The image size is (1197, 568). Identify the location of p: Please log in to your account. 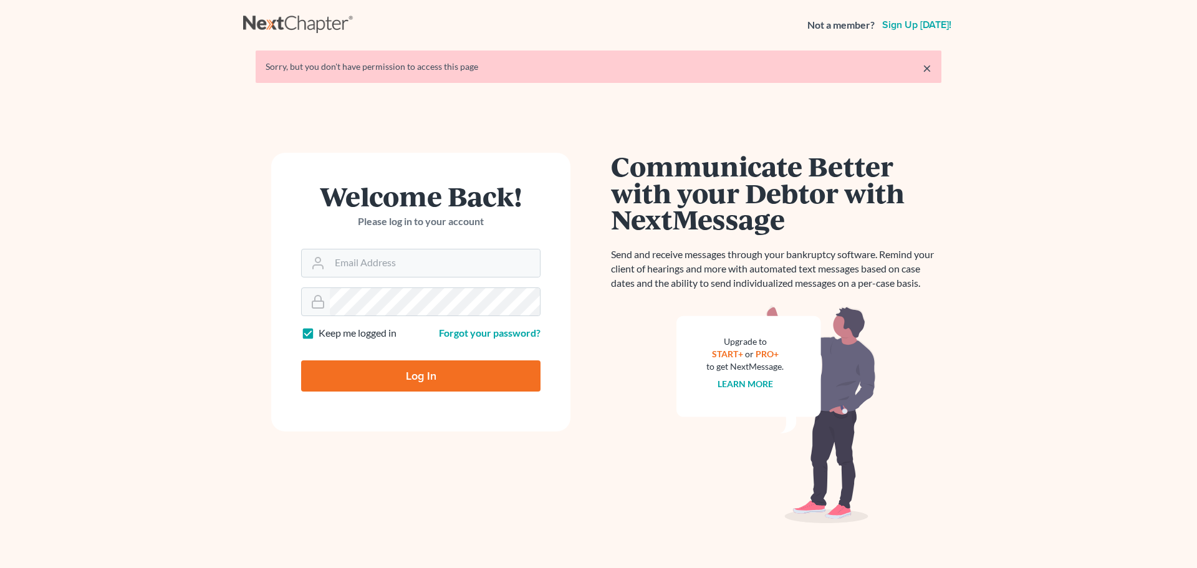
(421, 221).